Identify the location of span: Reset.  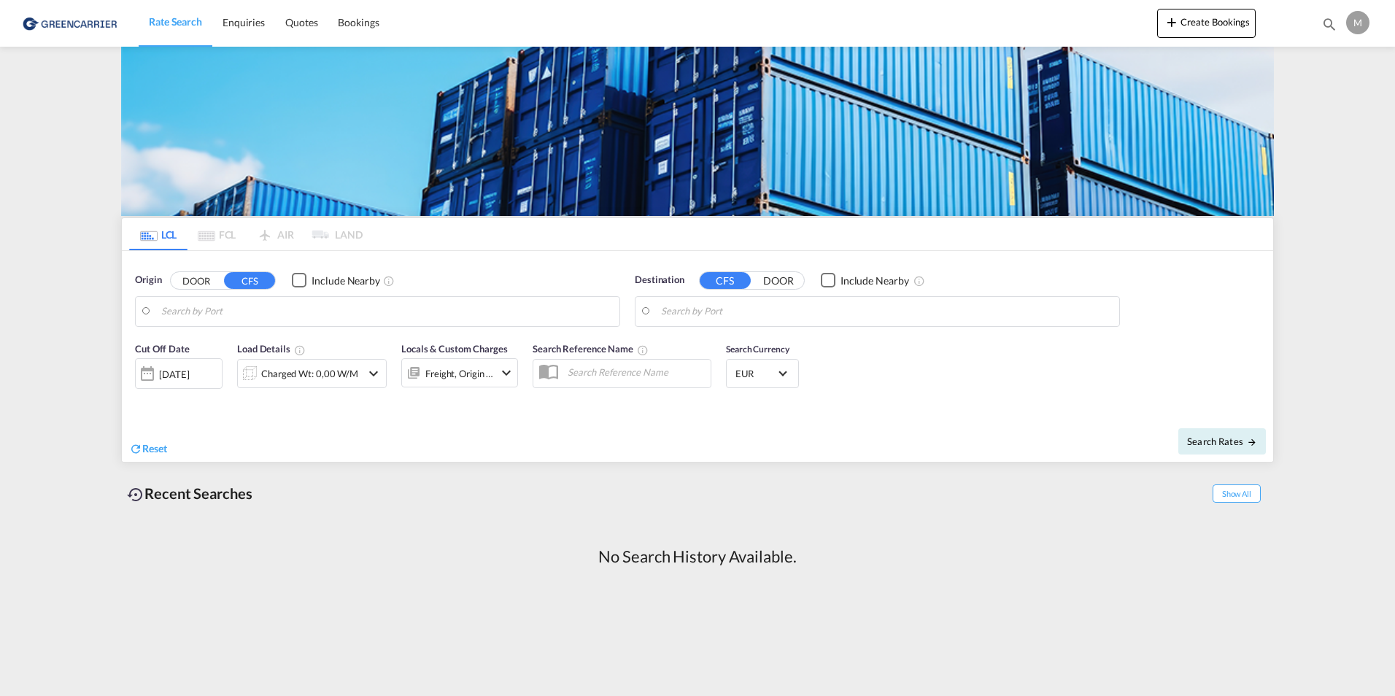
(155, 448).